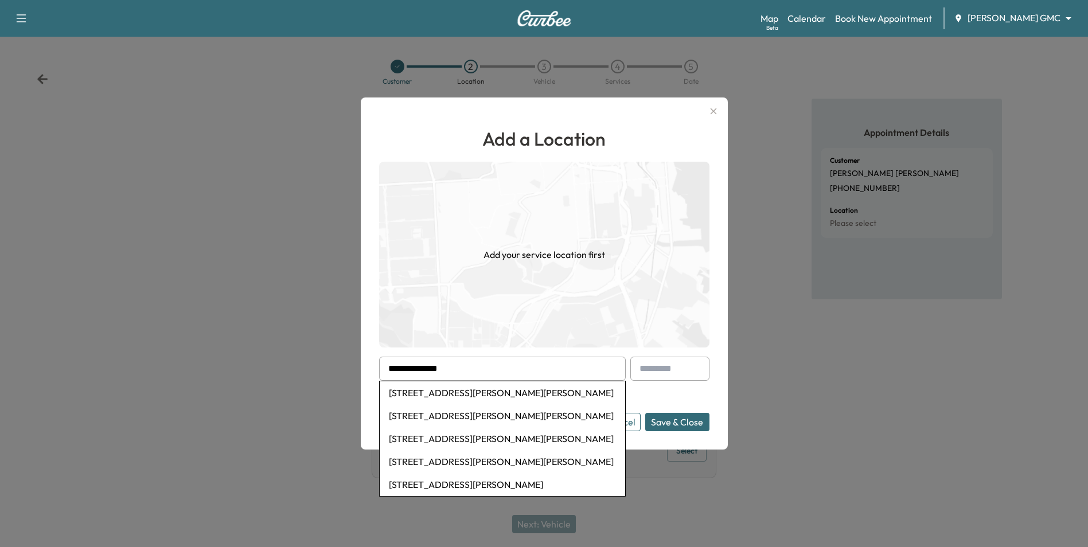 This screenshot has height=547, width=1088. What do you see at coordinates (544, 139) in the screenshot?
I see `h1: Add a Location` at bounding box center [544, 139].